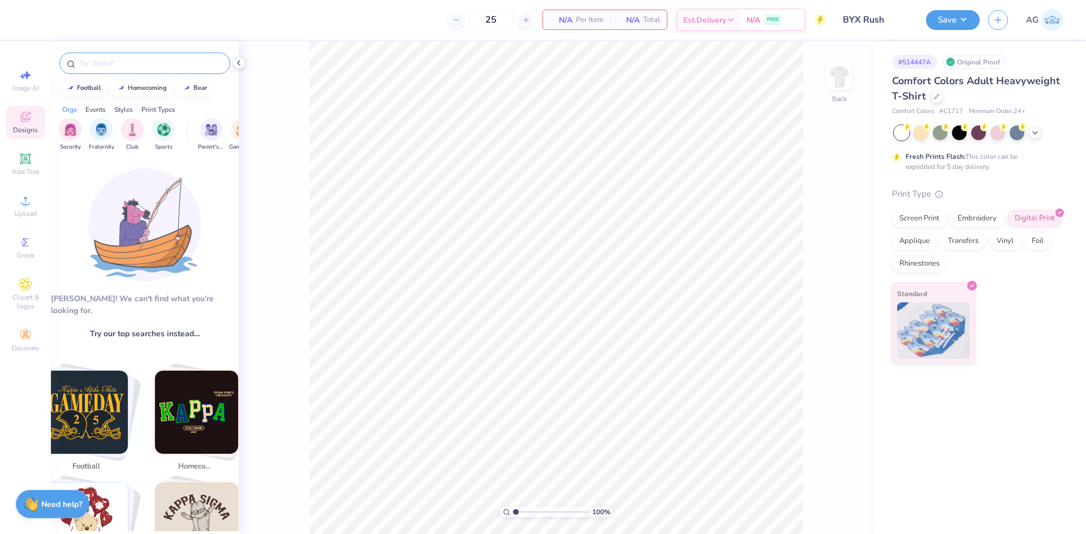  What do you see at coordinates (96, 110) in the screenshot?
I see `div: Events` at bounding box center [96, 110].